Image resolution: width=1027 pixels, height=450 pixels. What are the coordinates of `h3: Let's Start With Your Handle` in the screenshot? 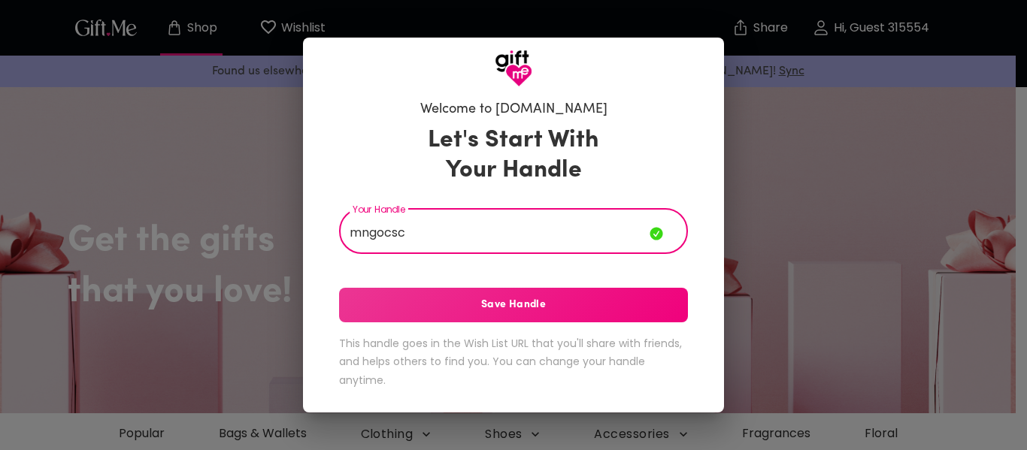 It's located at (513, 156).